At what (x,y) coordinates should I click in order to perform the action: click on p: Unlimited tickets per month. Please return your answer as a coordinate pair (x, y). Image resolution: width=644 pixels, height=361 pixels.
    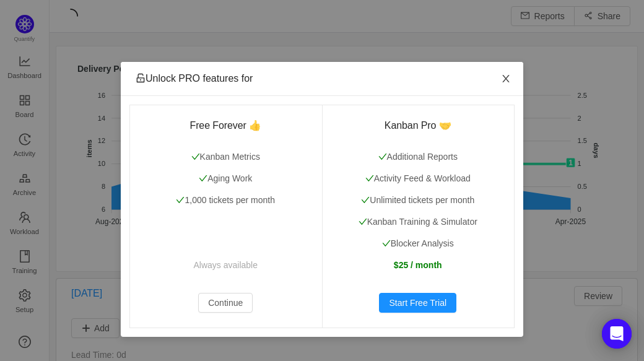
    Looking at the image, I should click on (418, 200).